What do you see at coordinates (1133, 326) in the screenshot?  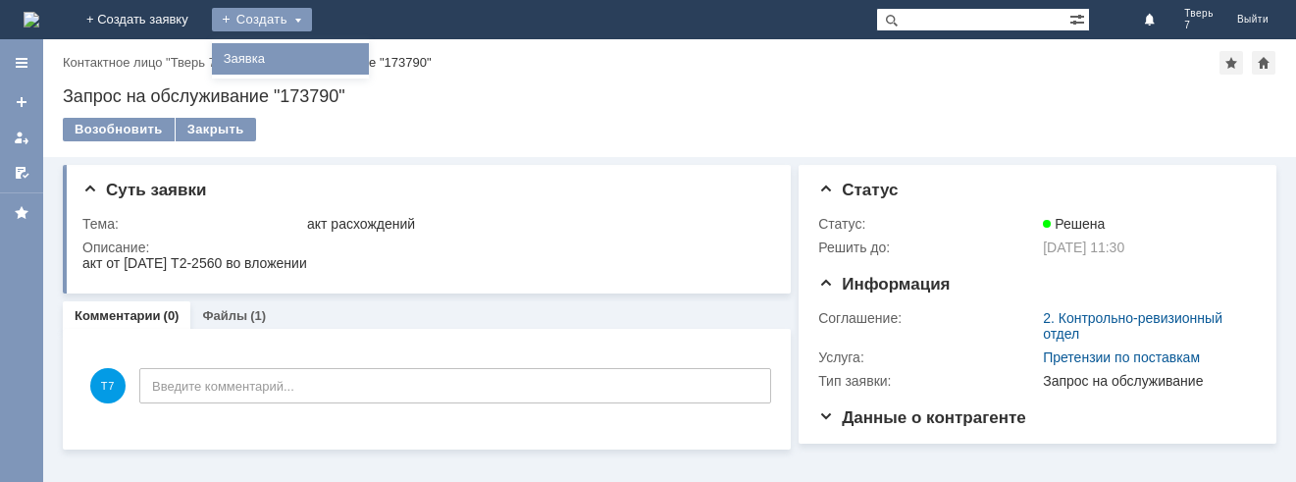 I see `a: 2. Контрольно-ревизионный отдел` at bounding box center [1133, 326].